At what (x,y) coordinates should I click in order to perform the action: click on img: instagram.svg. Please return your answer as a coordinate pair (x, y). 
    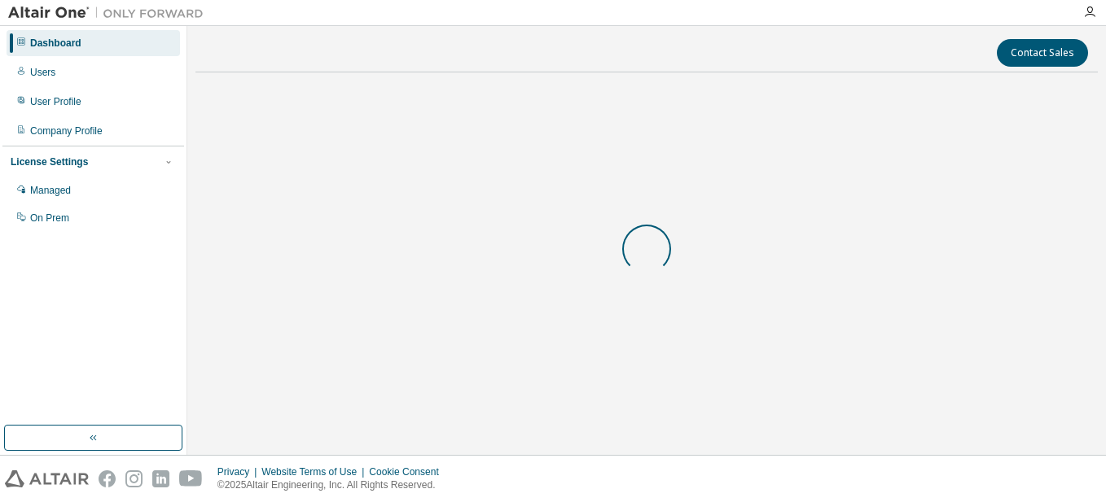
    Looking at the image, I should click on (134, 479).